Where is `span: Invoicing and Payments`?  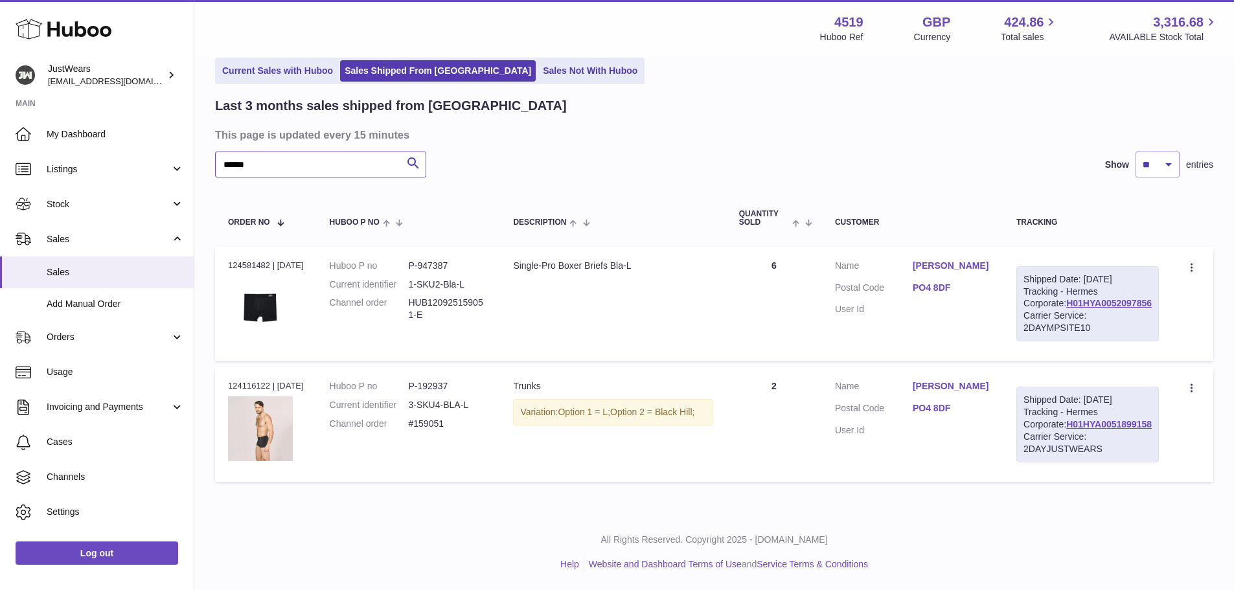 span: Invoicing and Payments is located at coordinates (108, 407).